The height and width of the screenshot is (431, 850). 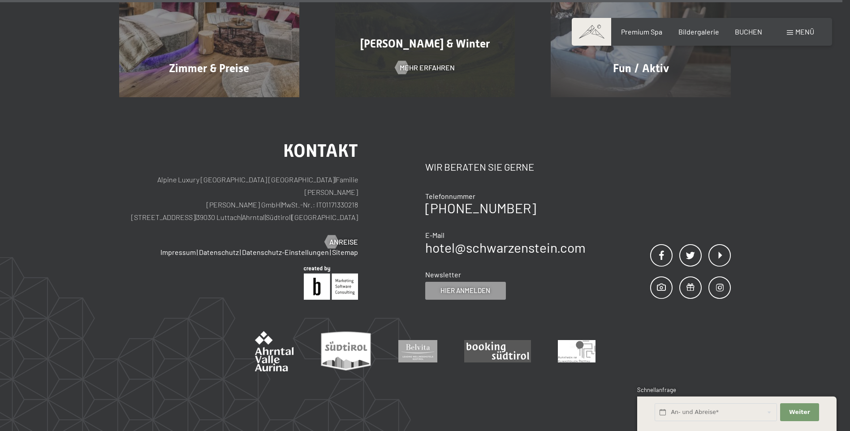 What do you see at coordinates (331, 283) in the screenshot?
I see `img: Brandnamic GmbH | Leading Hospitality Solutions` at bounding box center [331, 283].